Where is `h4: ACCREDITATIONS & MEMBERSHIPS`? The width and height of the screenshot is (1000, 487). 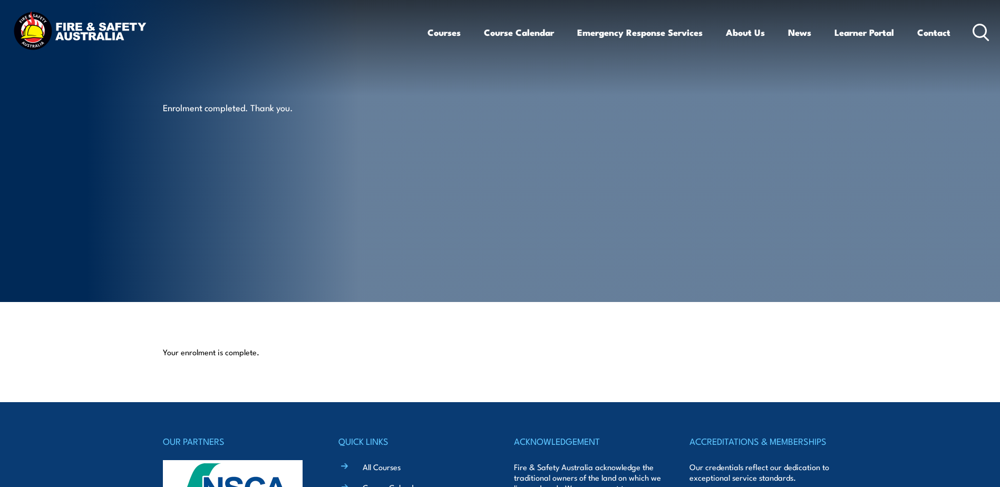 h4: ACCREDITATIONS & MEMBERSHIPS is located at coordinates (763, 441).